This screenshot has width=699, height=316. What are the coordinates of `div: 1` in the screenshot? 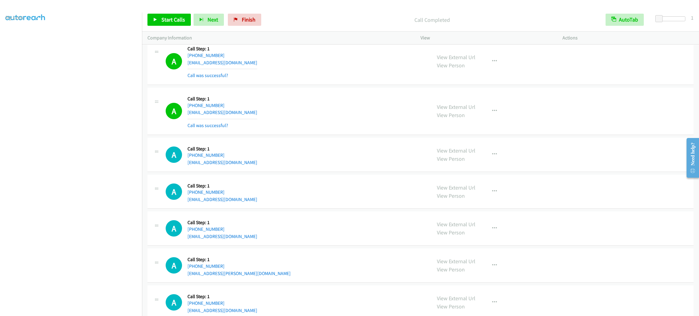 It's located at (692, 18).